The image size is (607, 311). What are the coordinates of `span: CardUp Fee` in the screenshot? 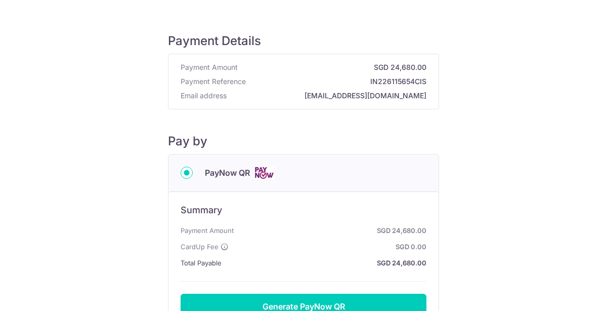 It's located at (199, 246).